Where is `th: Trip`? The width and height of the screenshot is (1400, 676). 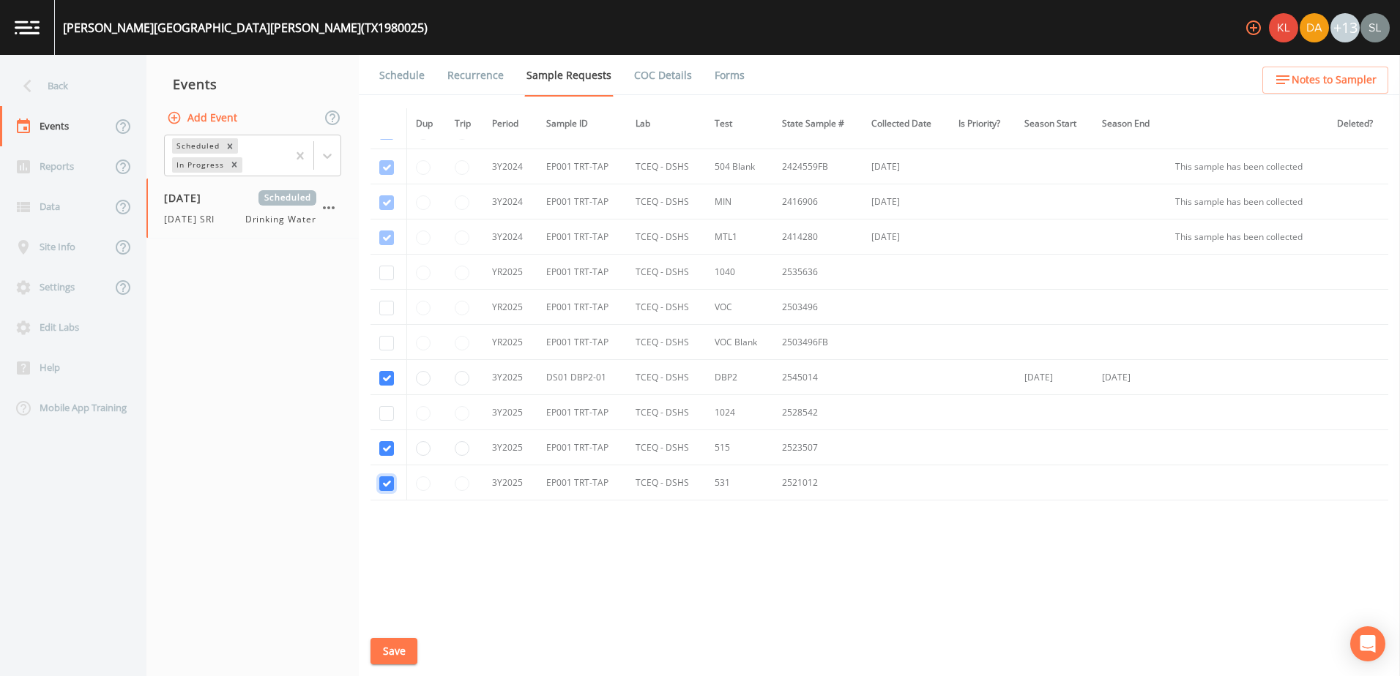 th: Trip is located at coordinates (464, 124).